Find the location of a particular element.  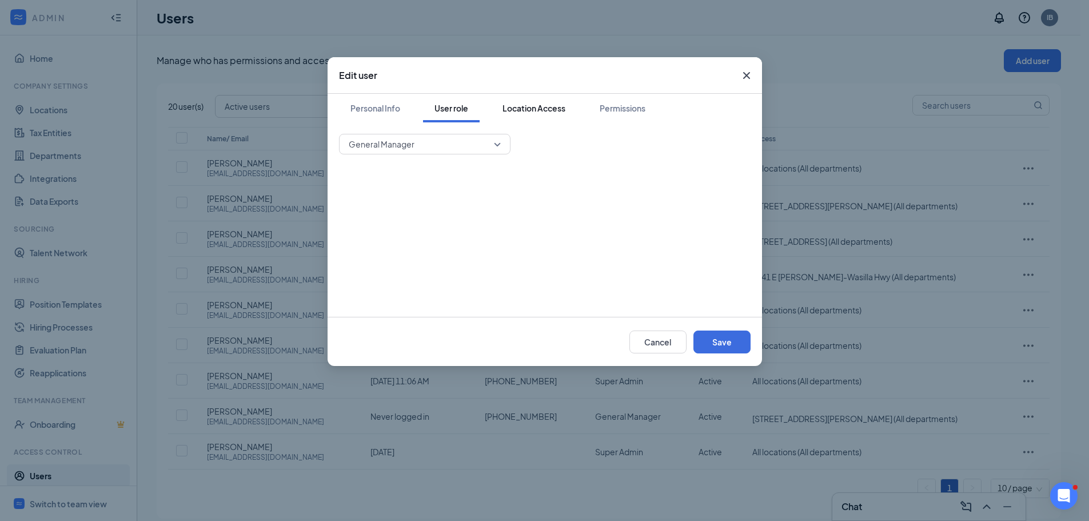

div: Location Access is located at coordinates (534, 108).